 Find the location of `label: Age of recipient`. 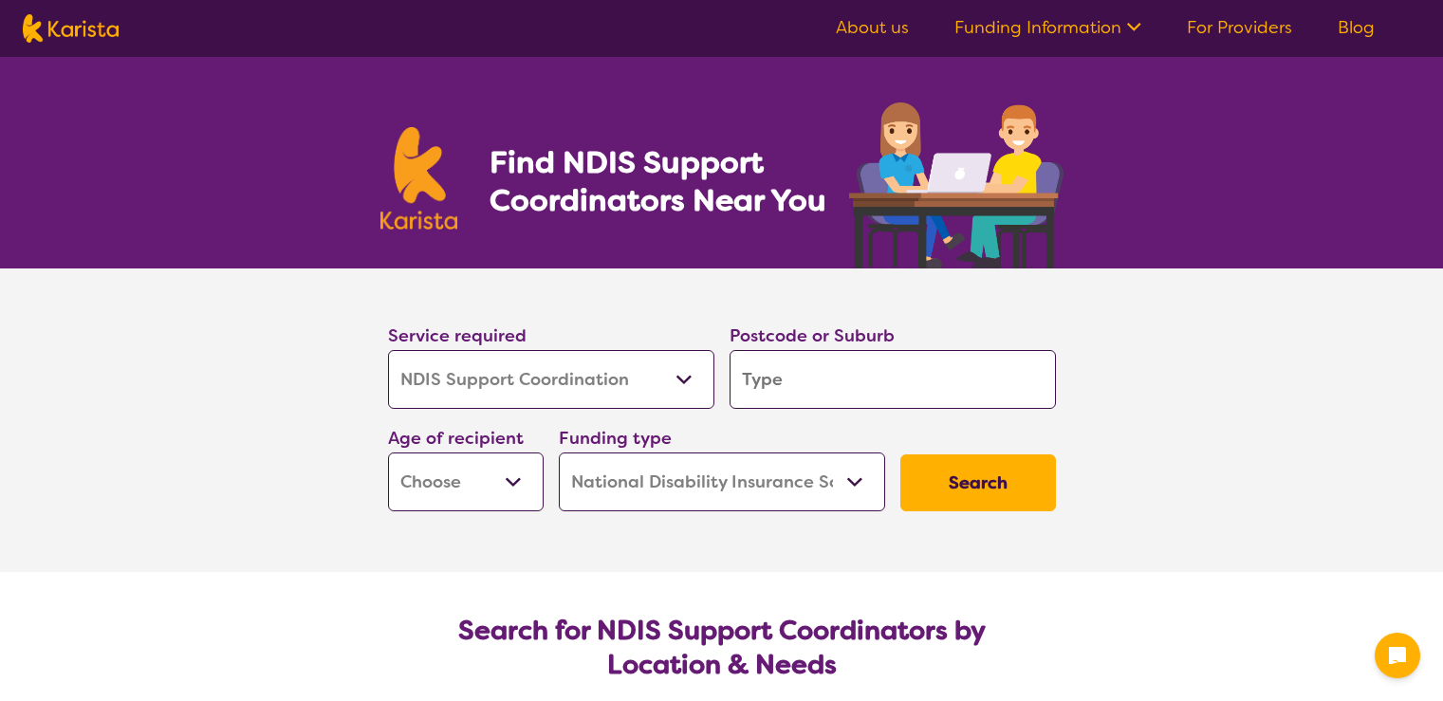

label: Age of recipient is located at coordinates (455, 438).